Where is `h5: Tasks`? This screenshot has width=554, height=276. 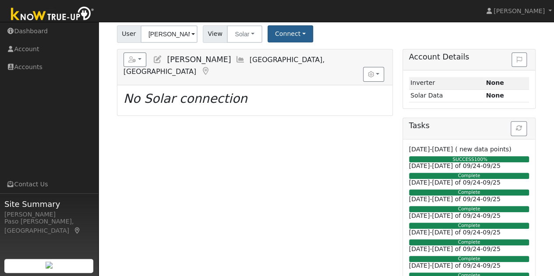
h5: Tasks is located at coordinates (469, 126).